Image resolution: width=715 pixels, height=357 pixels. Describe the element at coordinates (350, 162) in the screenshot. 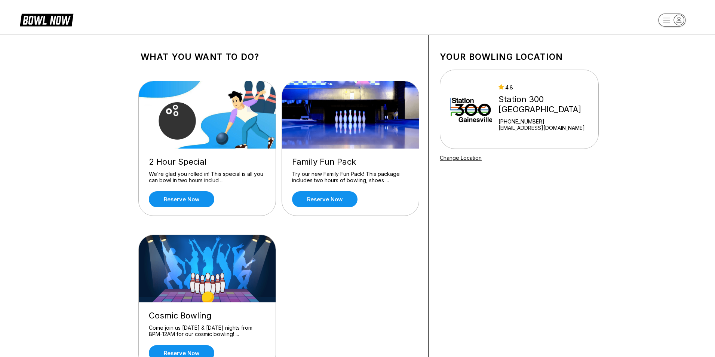

I see `div: Family Fun Pack` at that location.